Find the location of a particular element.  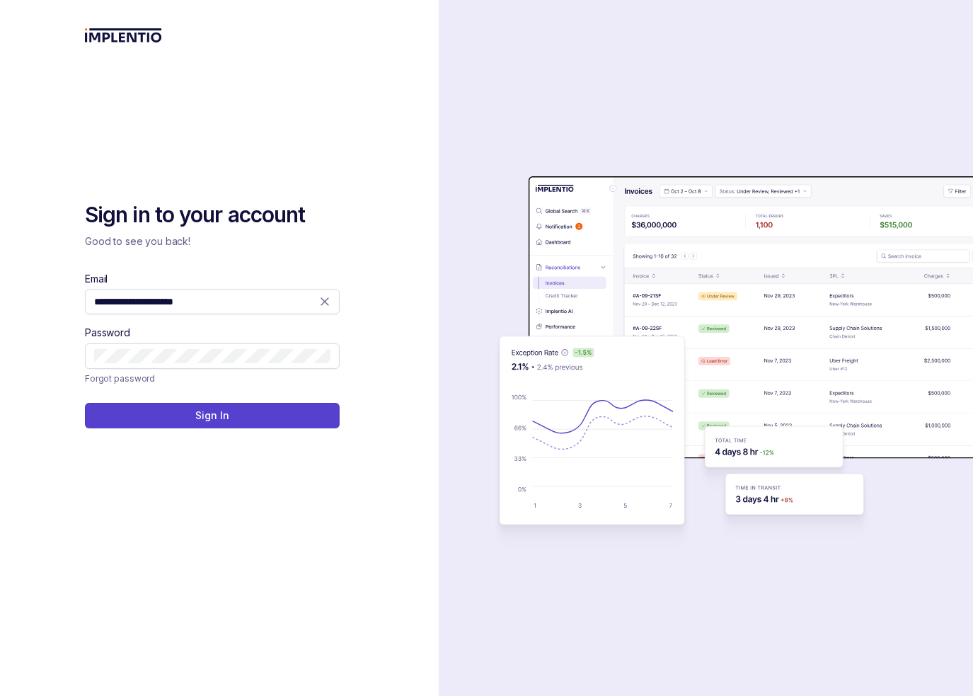

p: Sign In is located at coordinates (212, 415).